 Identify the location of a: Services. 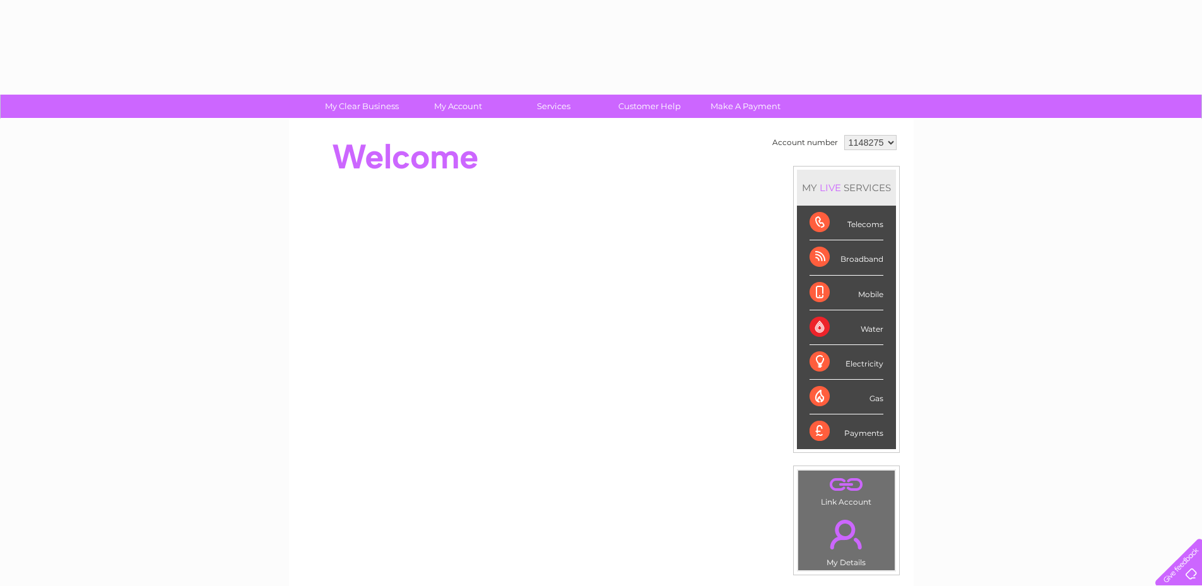
(554, 106).